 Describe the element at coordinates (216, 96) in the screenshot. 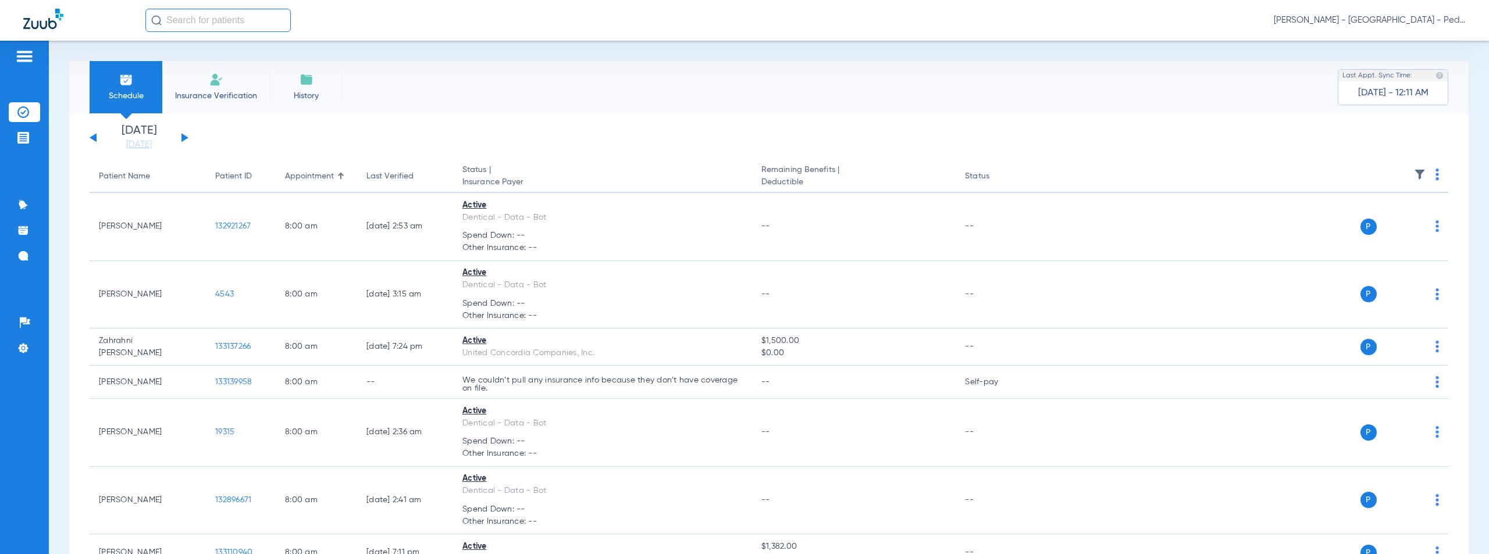

I see `span: Insurance Verification` at that location.